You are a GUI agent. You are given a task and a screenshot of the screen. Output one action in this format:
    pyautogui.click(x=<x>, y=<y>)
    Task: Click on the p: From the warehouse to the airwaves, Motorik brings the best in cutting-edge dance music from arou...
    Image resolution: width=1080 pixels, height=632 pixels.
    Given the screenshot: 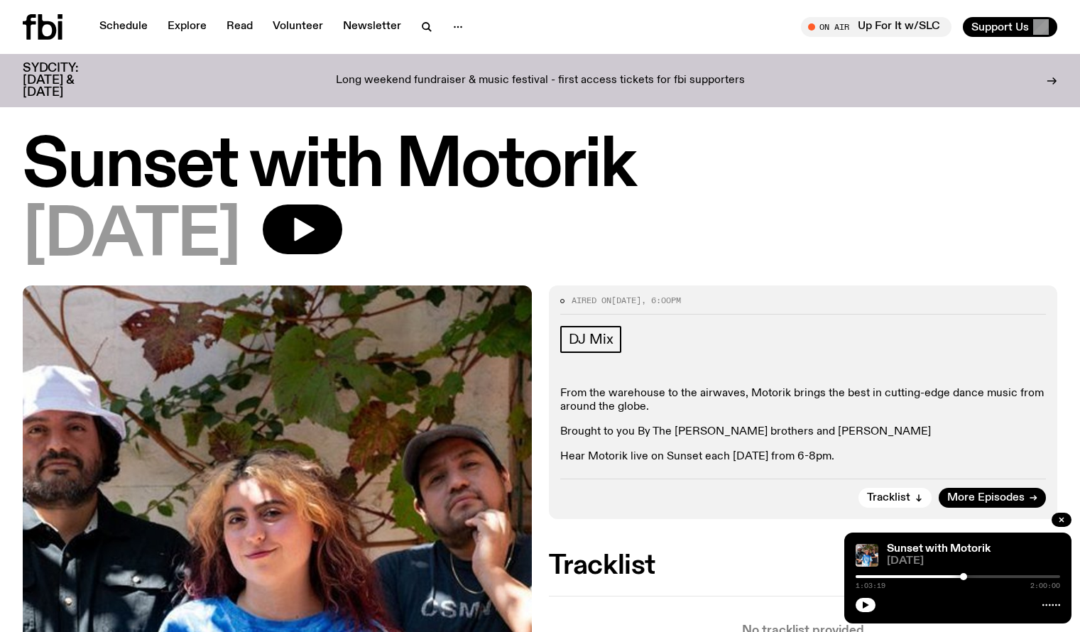 What is the action you would take?
    pyautogui.click(x=803, y=400)
    